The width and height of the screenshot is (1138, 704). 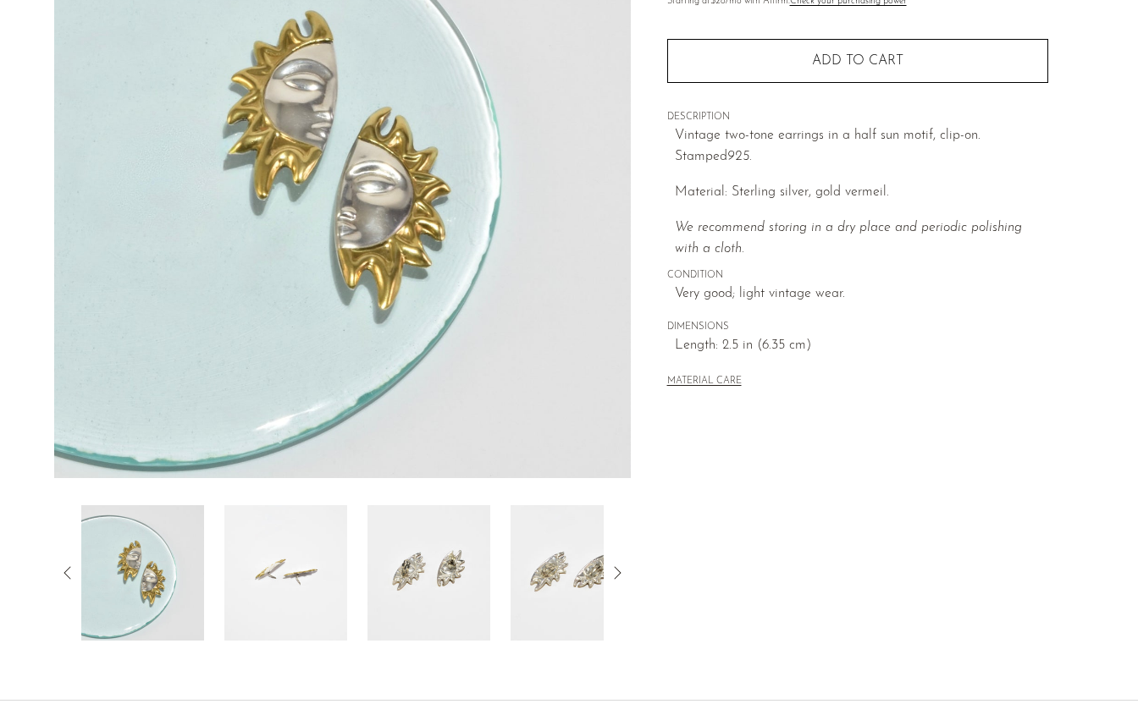 I want to click on span: Very good; light vintage wear., so click(x=861, y=295).